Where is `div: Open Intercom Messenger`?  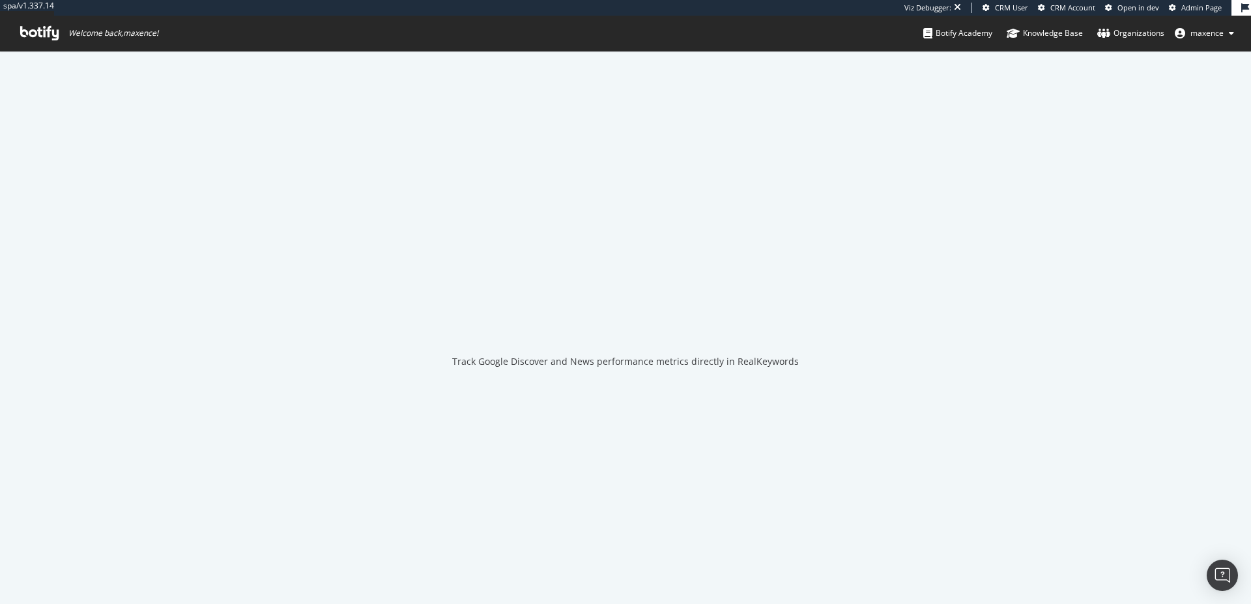 div: Open Intercom Messenger is located at coordinates (1223, 575).